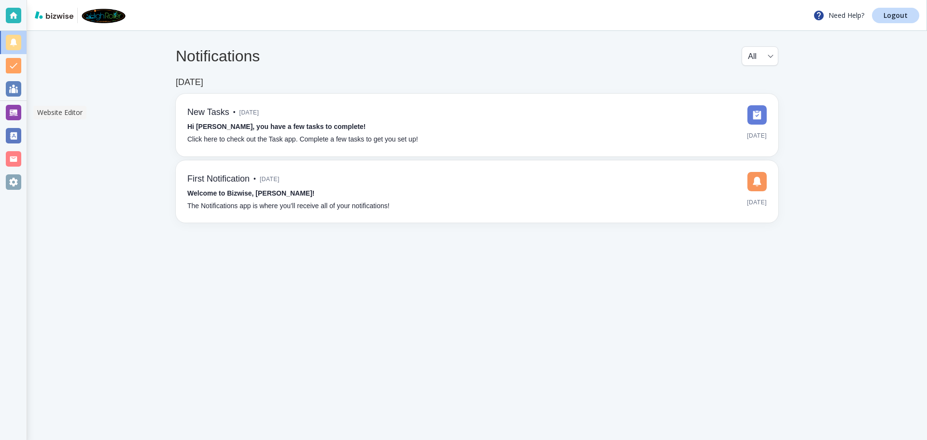 This screenshot has height=440, width=927. Describe the element at coordinates (104, 15) in the screenshot. I see `img: High Roller Fun Rentals` at that location.